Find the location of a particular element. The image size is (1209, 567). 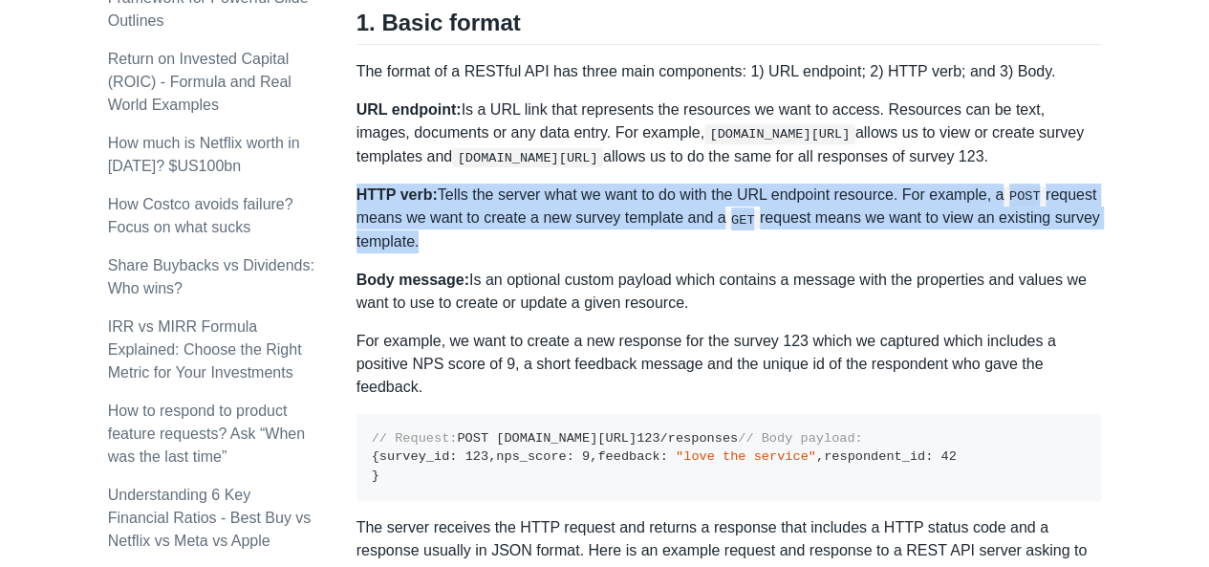

strong: URL endpoint: is located at coordinates (409, 109).